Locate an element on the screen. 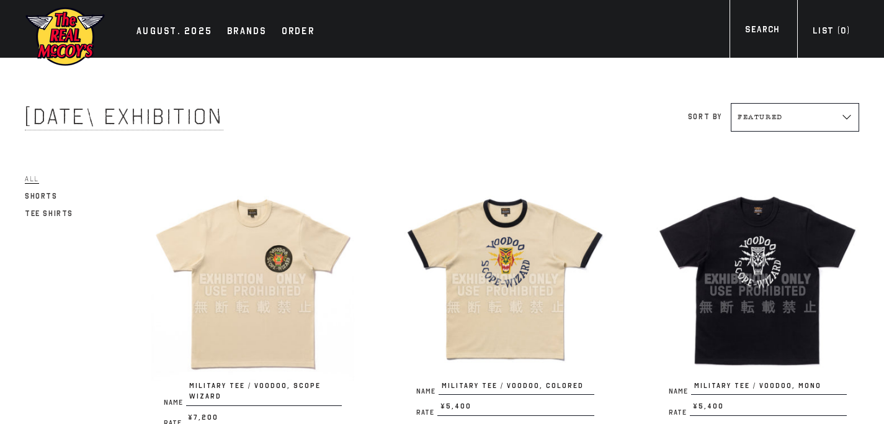 This screenshot has height=424, width=884. a: Tee Shirts is located at coordinates (49, 213).